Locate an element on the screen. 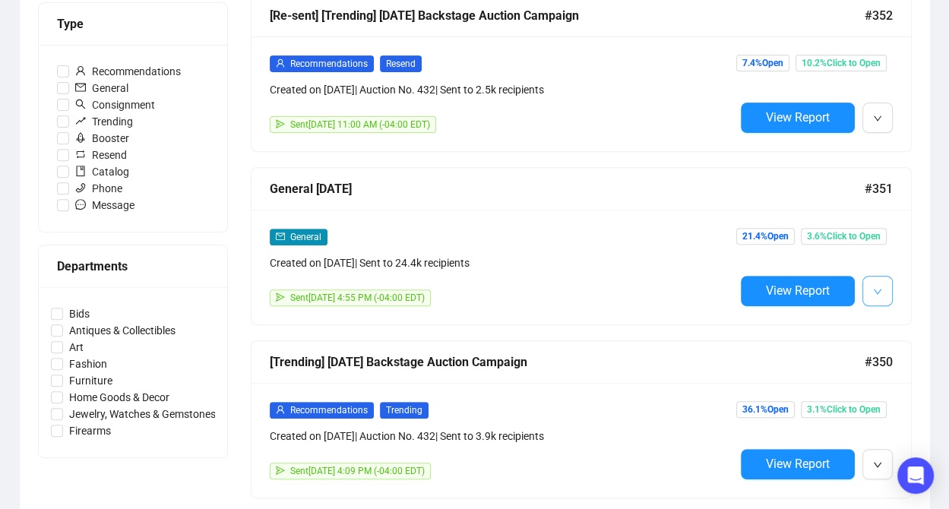 The image size is (949, 509). span: Bids is located at coordinates (79, 314).